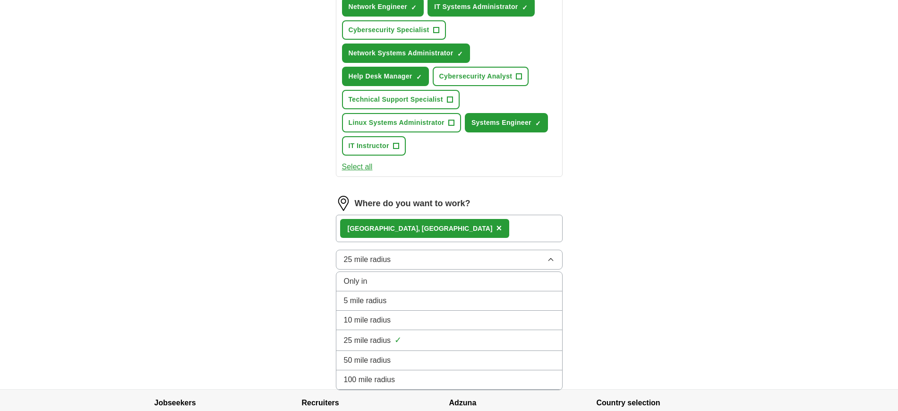  Describe the element at coordinates (476, 76) in the screenshot. I see `span: Cybersecurity Analyst` at that location.